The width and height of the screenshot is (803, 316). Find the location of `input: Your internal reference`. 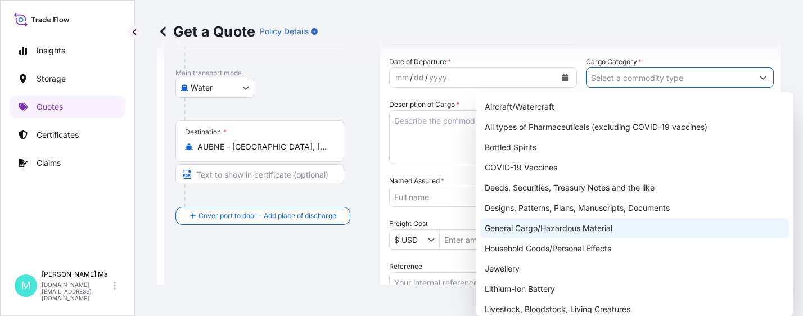

input: Your internal reference is located at coordinates (483, 282).